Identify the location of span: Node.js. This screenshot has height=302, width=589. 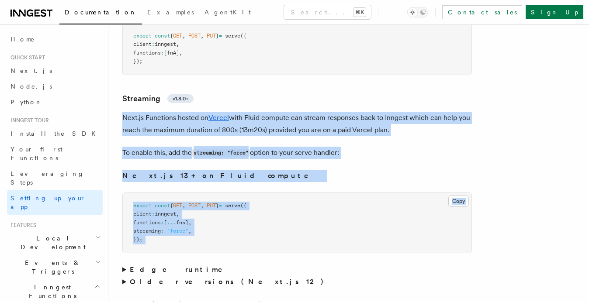
(31, 86).